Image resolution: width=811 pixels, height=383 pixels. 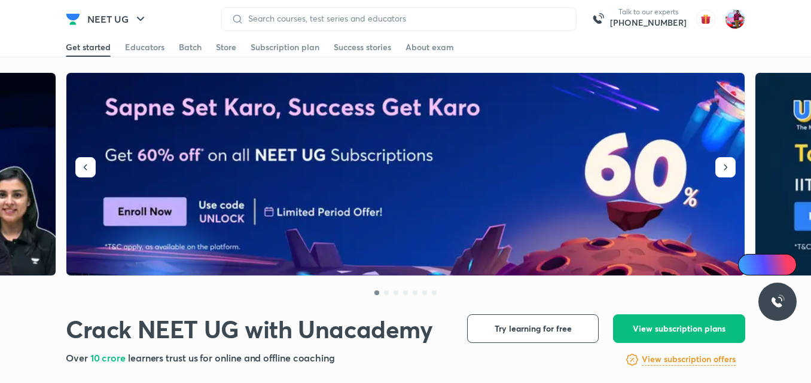 I want to click on button: View subscription plans, so click(x=679, y=329).